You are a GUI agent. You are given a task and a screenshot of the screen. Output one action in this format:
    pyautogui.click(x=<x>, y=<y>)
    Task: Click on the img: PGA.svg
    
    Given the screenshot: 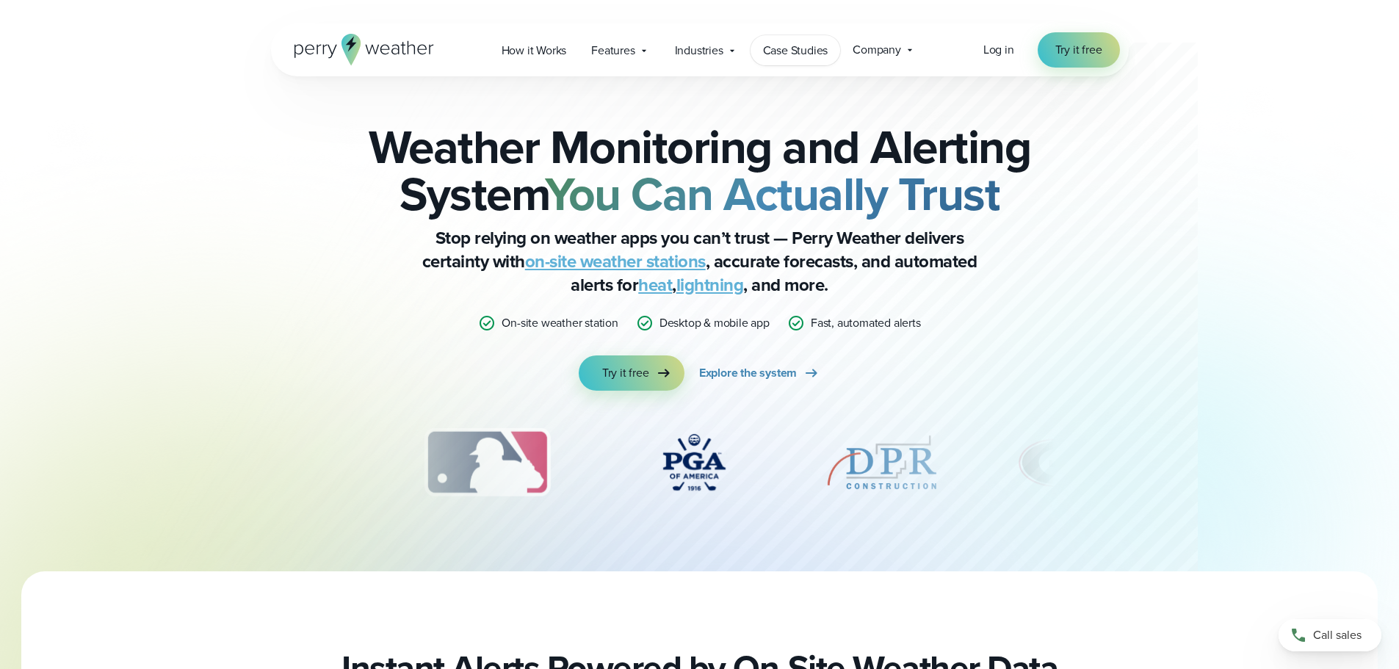 What is the action you would take?
    pyautogui.click(x=694, y=463)
    